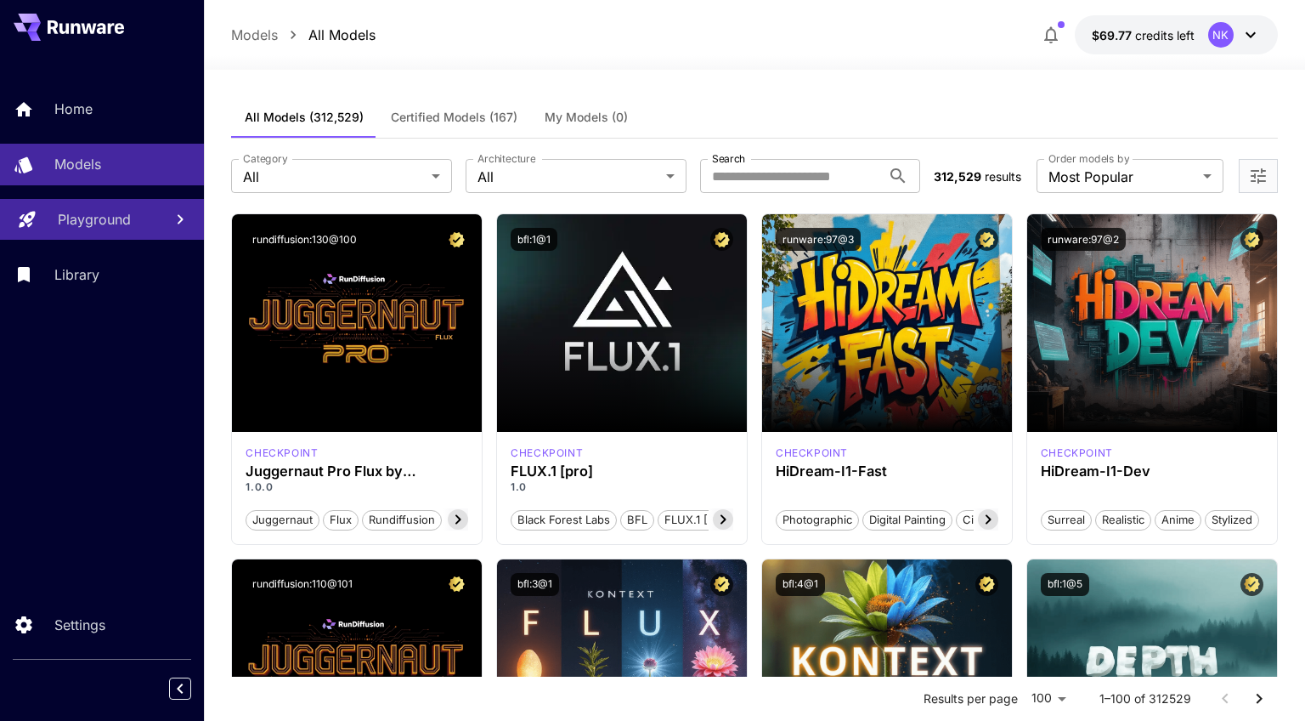 This screenshot has width=1305, height=721. Describe the element at coordinates (282, 520) in the screenshot. I see `span: juggernaut` at that location.